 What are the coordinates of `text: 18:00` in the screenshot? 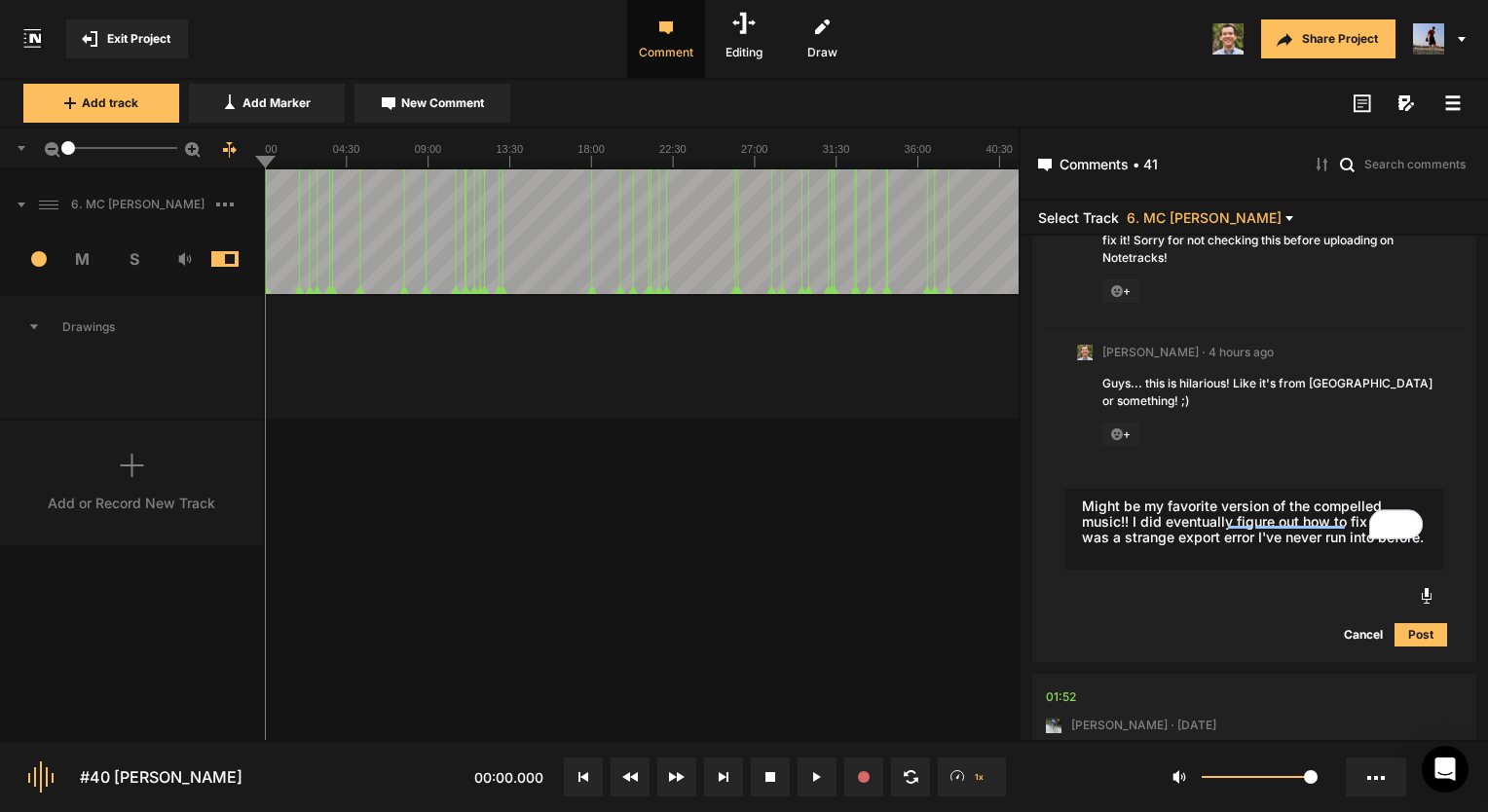 It's located at (592, 149).